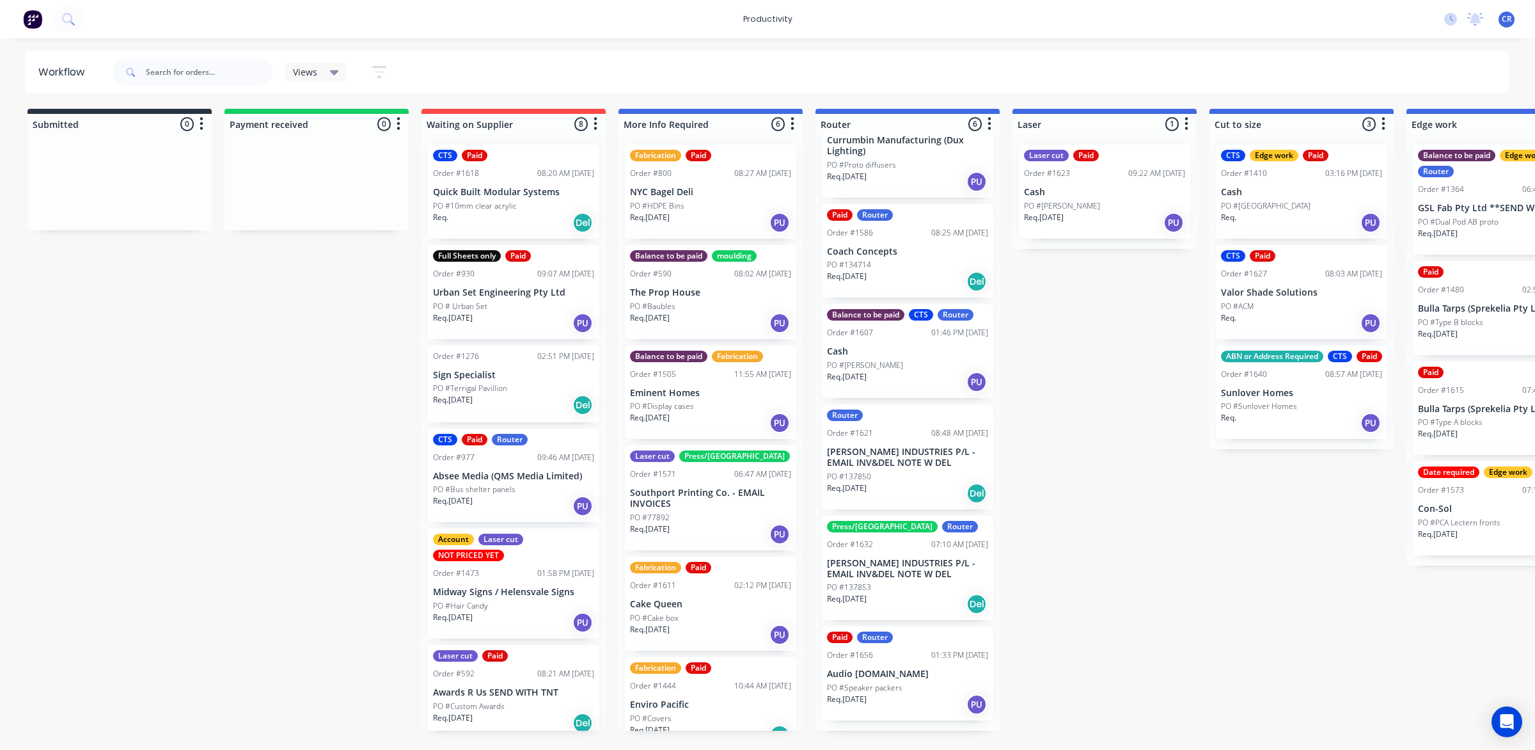  What do you see at coordinates (514, 375) in the screenshot?
I see `p: Sign Specialist` at bounding box center [514, 375].